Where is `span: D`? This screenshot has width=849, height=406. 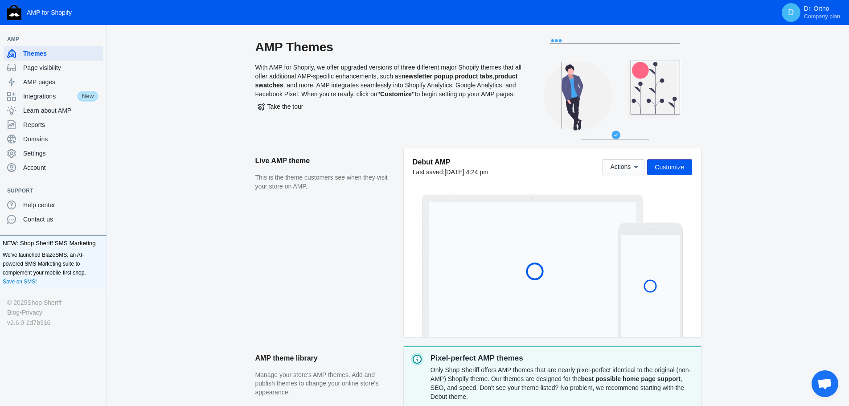 span: D is located at coordinates (791, 12).